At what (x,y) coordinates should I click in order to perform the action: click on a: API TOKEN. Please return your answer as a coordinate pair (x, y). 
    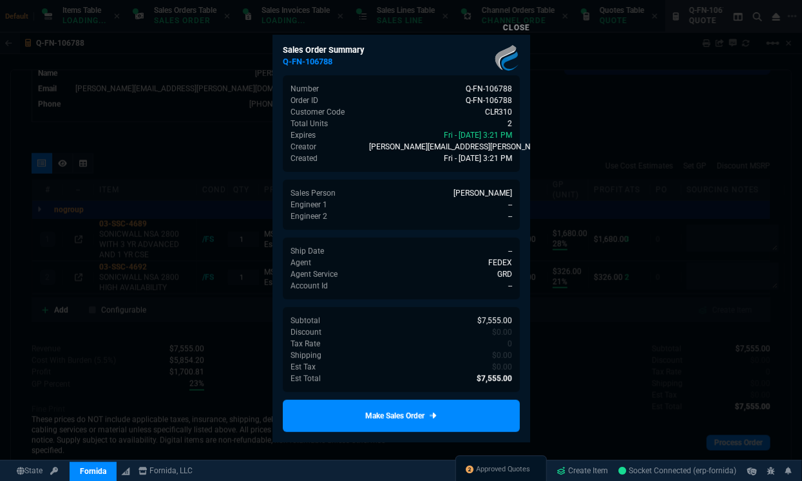
    Looking at the image, I should click on (54, 471).